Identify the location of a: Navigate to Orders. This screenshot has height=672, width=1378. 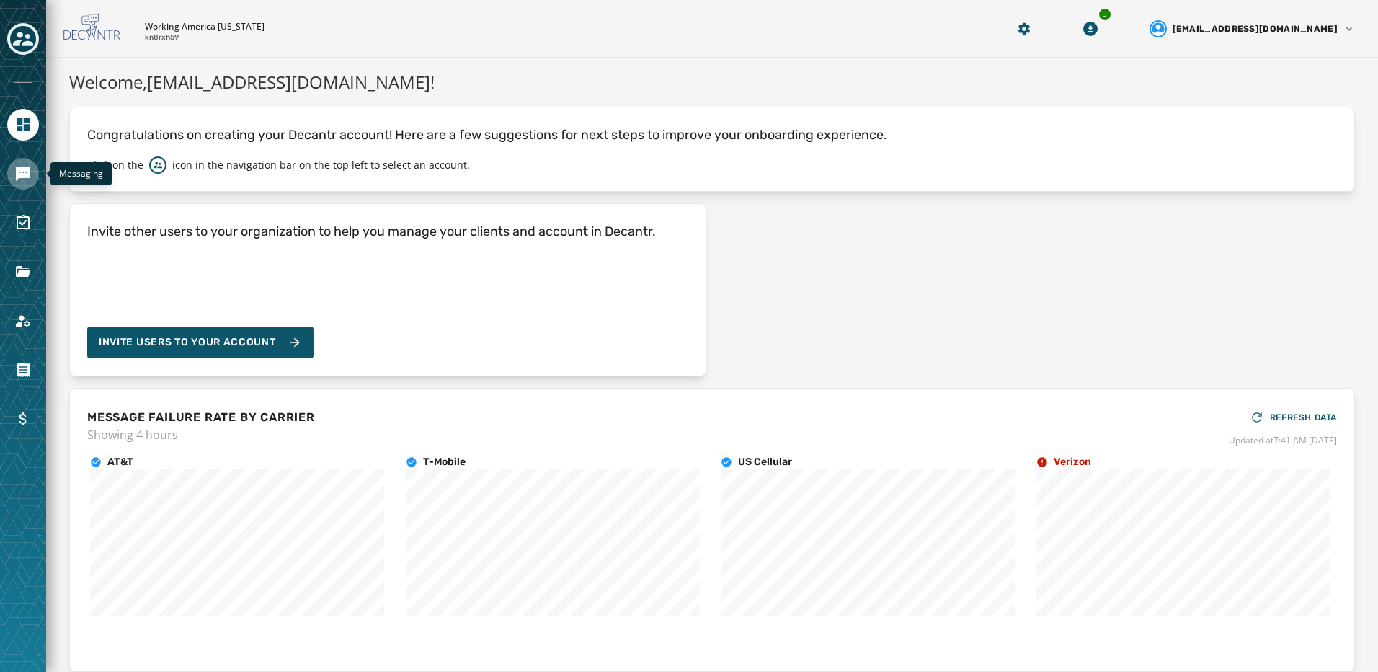
(23, 370).